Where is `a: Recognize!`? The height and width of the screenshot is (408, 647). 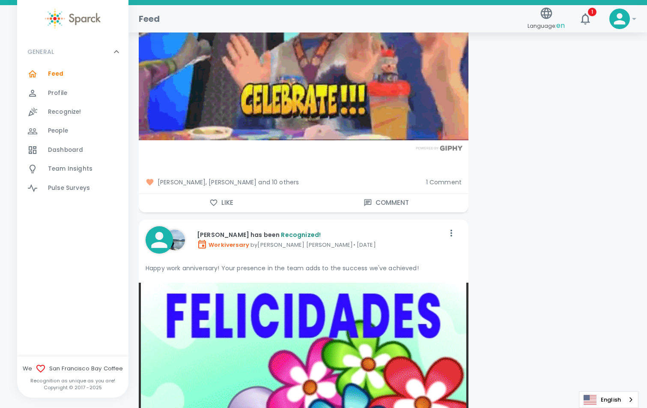 a: Recognize! is located at coordinates (73, 112).